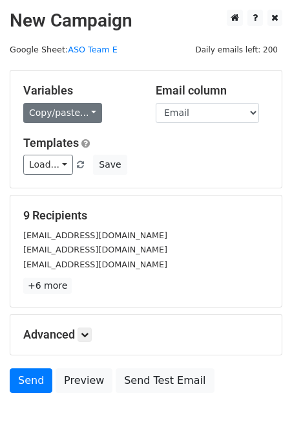 The height and width of the screenshot is (424, 292). Describe the element at coordinates (260, 393) in the screenshot. I see `div: Chat Widget` at that location.